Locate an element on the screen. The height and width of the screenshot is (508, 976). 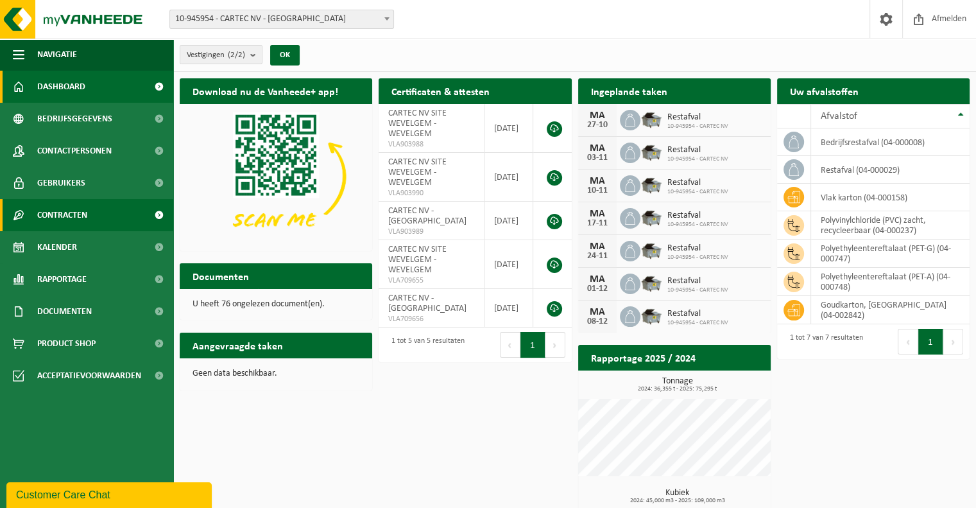
h2: Documenten is located at coordinates (221, 275).